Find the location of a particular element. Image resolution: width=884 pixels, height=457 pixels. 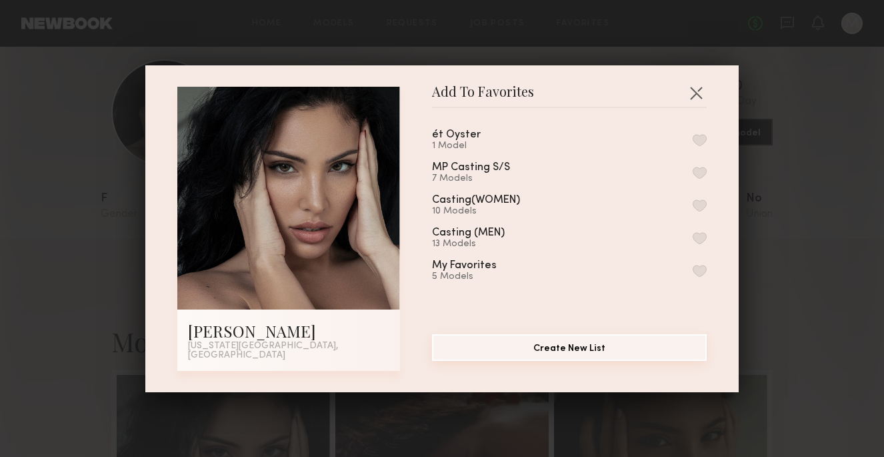

button: Create New List is located at coordinates (569, 347).